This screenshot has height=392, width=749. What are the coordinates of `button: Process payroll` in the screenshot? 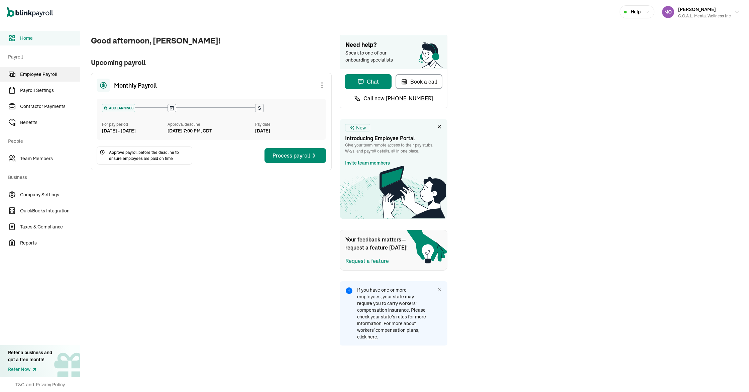 It's located at (295, 155).